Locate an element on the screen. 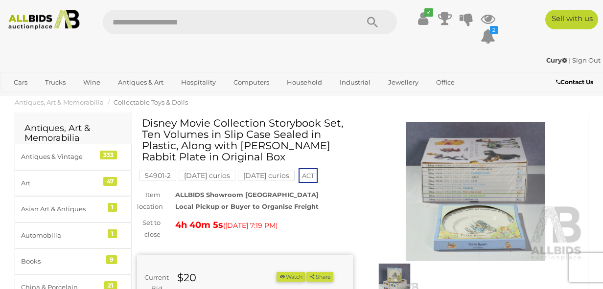  a: Industrial is located at coordinates (355, 82).